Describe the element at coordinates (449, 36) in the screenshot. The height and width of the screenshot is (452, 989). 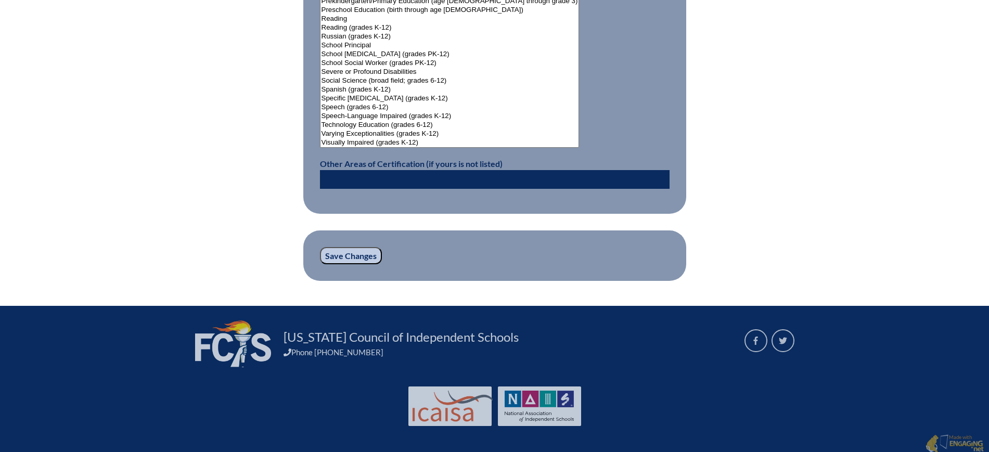
I see `option: Russian (grades K-12)` at that location.